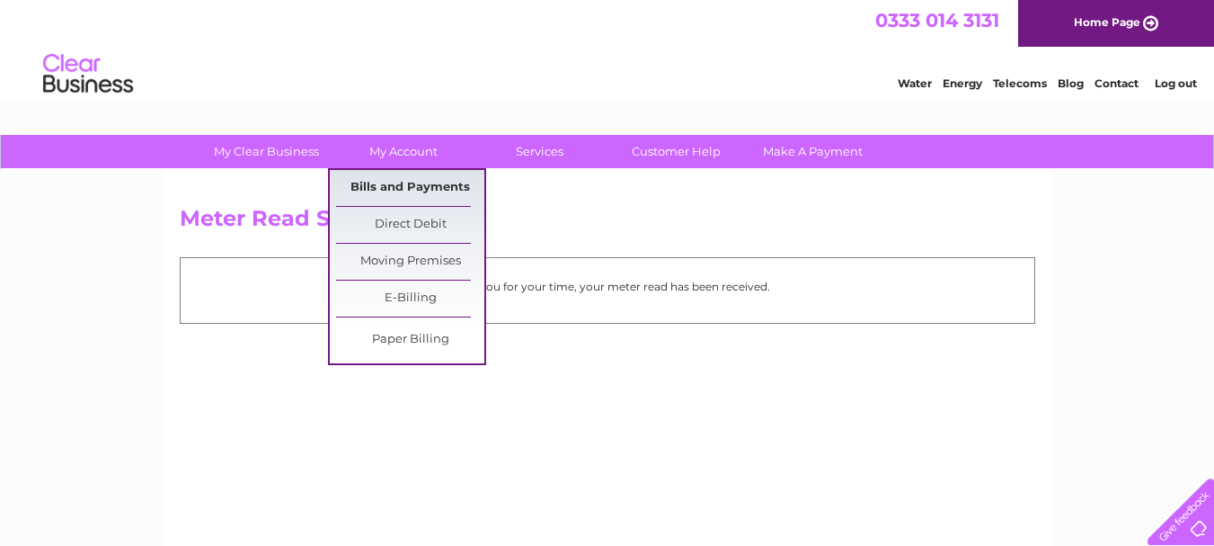 This screenshot has width=1214, height=546. Describe the element at coordinates (410, 225) in the screenshot. I see `a: Direct Debit` at that location.